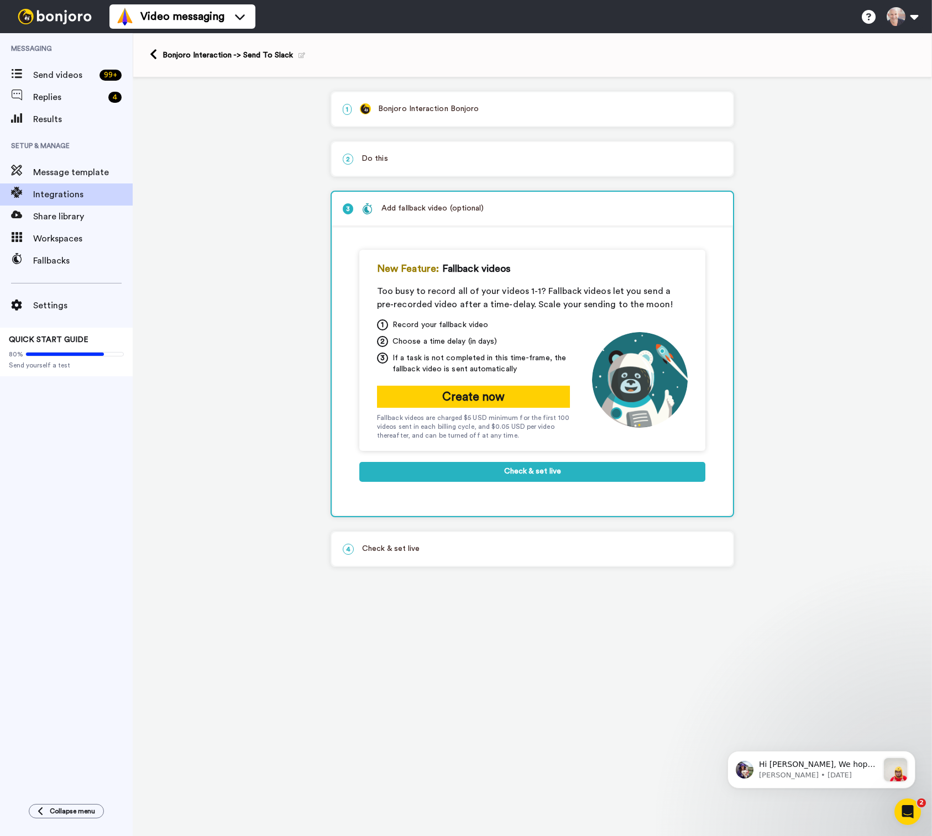 The image size is (932, 836). Describe the element at coordinates (422, 208) in the screenshot. I see `div: Add fallback video (optional)` at that location.